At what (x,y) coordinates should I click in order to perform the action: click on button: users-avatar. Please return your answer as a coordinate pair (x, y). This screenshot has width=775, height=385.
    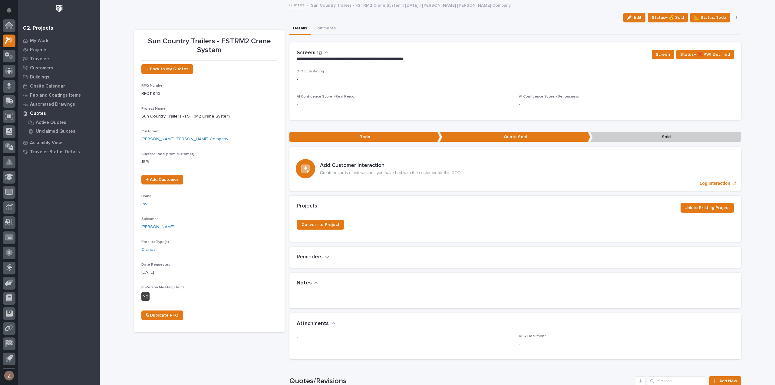
    Looking at the image, I should click on (9, 375).